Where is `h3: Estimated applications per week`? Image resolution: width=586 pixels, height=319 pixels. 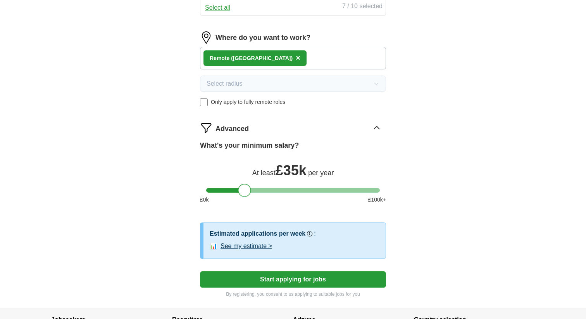
h3: Estimated applications per week is located at coordinates (257, 234).